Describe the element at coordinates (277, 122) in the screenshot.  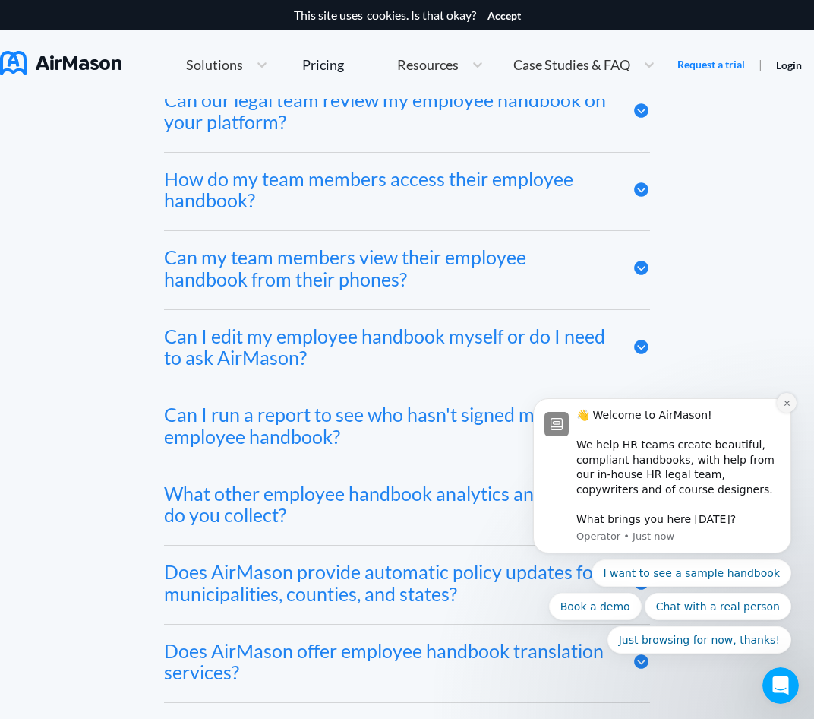
I see `button: Dismiss notification` at that location.